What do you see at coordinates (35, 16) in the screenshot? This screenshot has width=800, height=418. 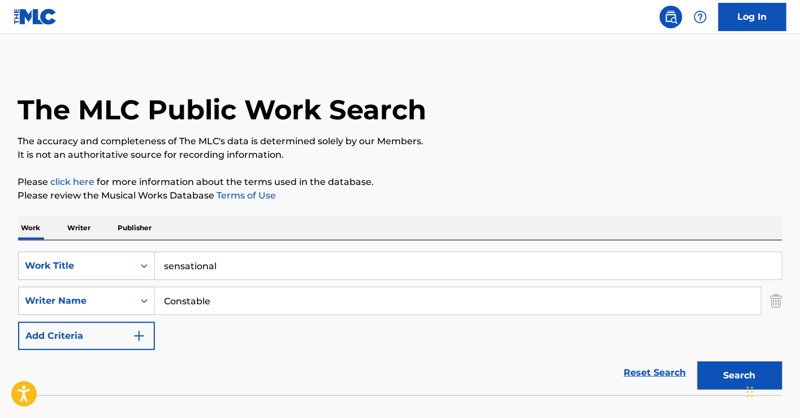 I see `img: MLC Logo` at bounding box center [35, 16].